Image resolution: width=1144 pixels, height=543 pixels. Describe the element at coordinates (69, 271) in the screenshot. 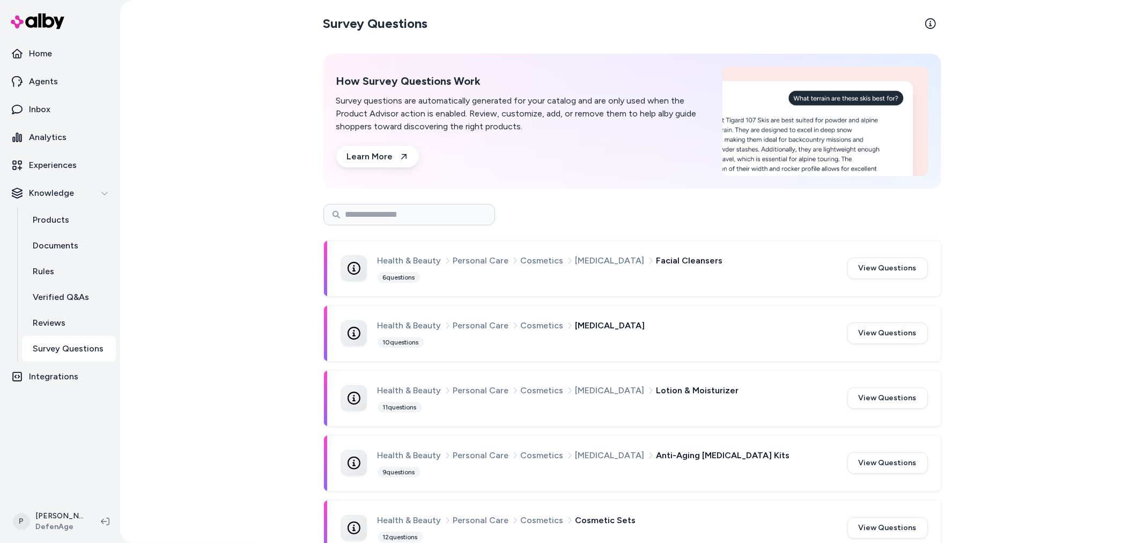

I see `a: Rules` at that location.